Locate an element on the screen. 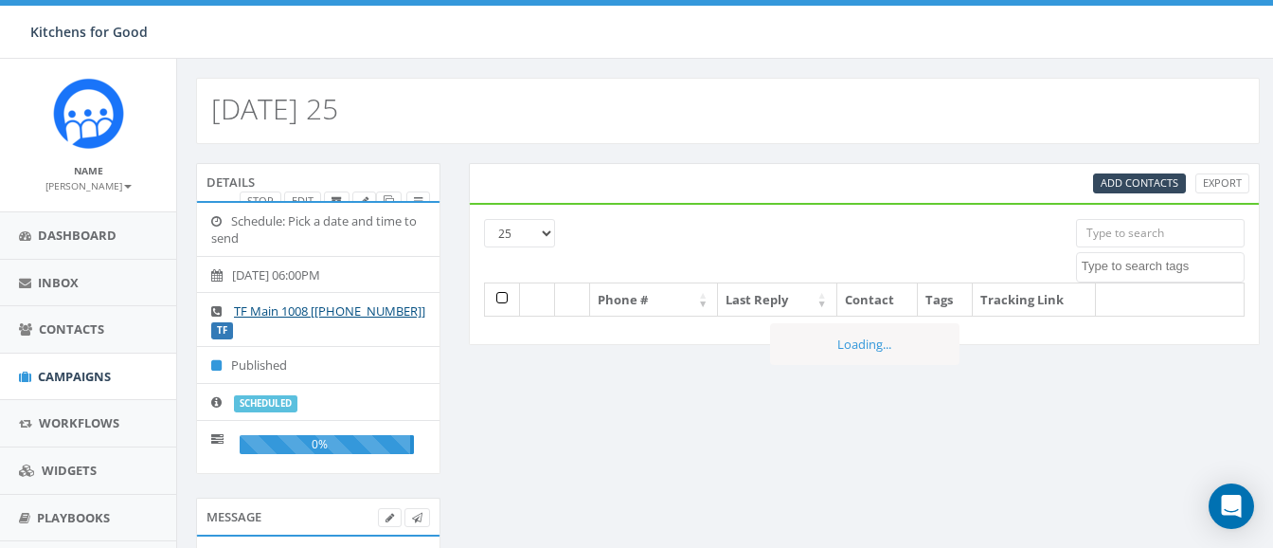 The image size is (1273, 548). li: Published is located at coordinates (318, 365).